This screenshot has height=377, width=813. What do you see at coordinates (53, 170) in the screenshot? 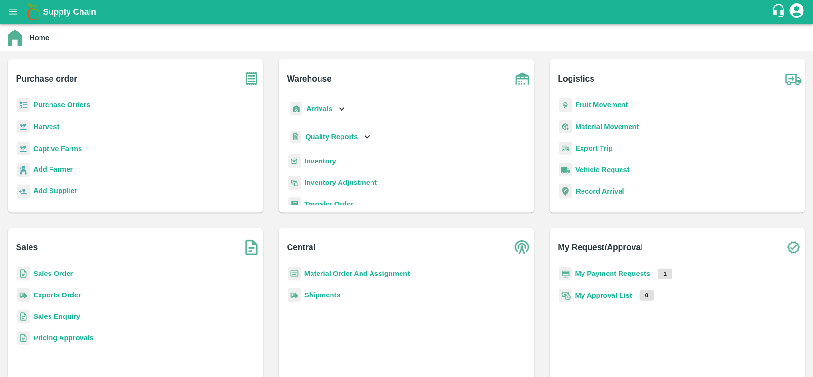
I see `a: Add Farmer` at bounding box center [53, 170].